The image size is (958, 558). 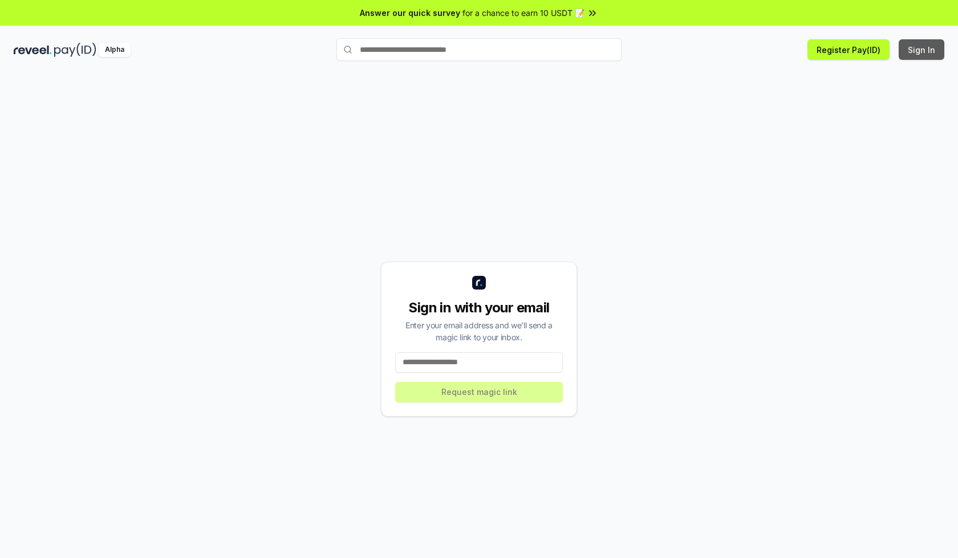 What do you see at coordinates (479, 331) in the screenshot?
I see `div: Enter your email address and we’ll send a magic link to your inbox.` at bounding box center [479, 331].